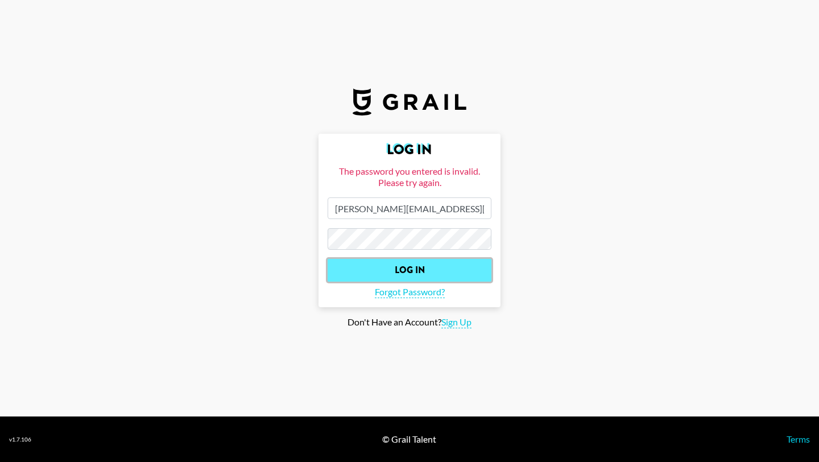 This screenshot has height=462, width=819. Describe the element at coordinates (410, 102) in the screenshot. I see `img: Grail Talent Logo` at that location.